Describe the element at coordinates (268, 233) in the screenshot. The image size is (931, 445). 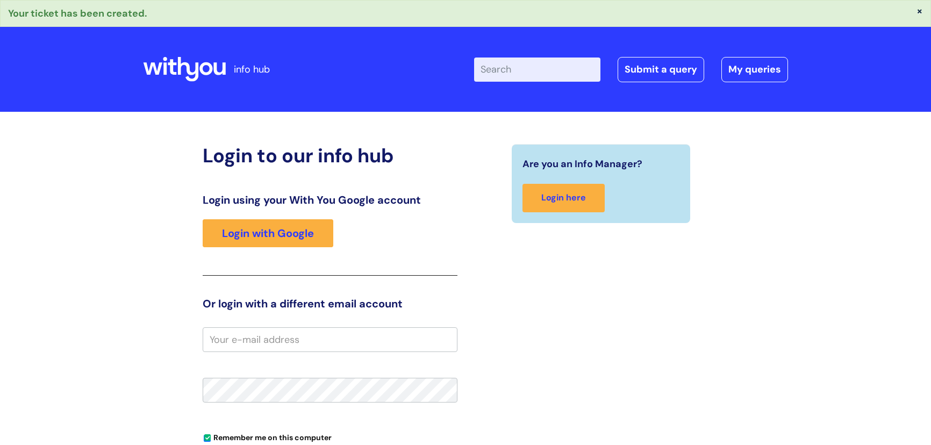
I see `a: Login with Google` at that location.